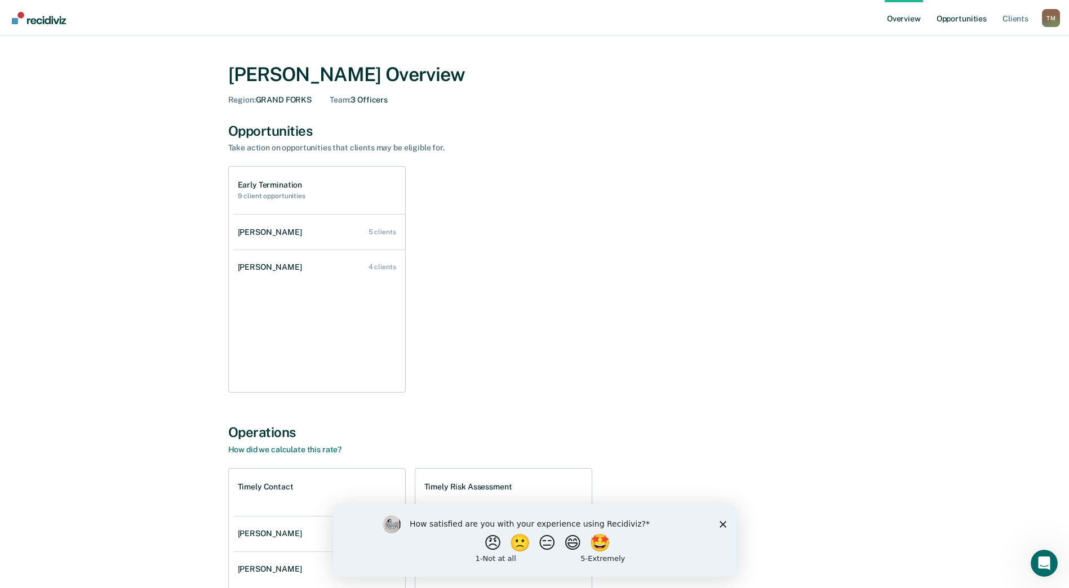 Image resolution: width=1069 pixels, height=588 pixels. I want to click on h1: Early Termination, so click(271, 185).